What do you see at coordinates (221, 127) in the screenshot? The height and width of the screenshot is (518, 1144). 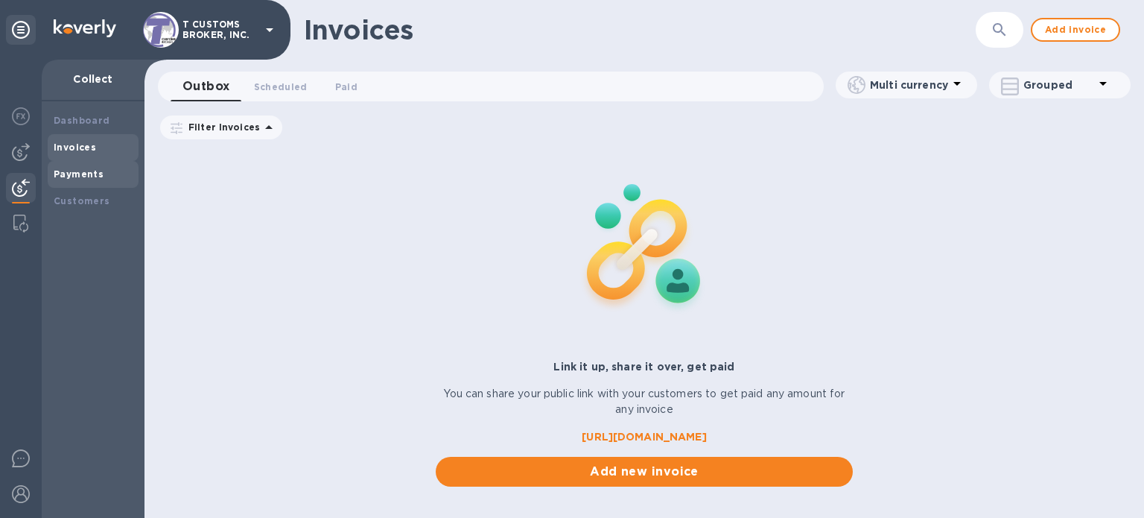 I see `p: Filter Invoices` at bounding box center [221, 127].